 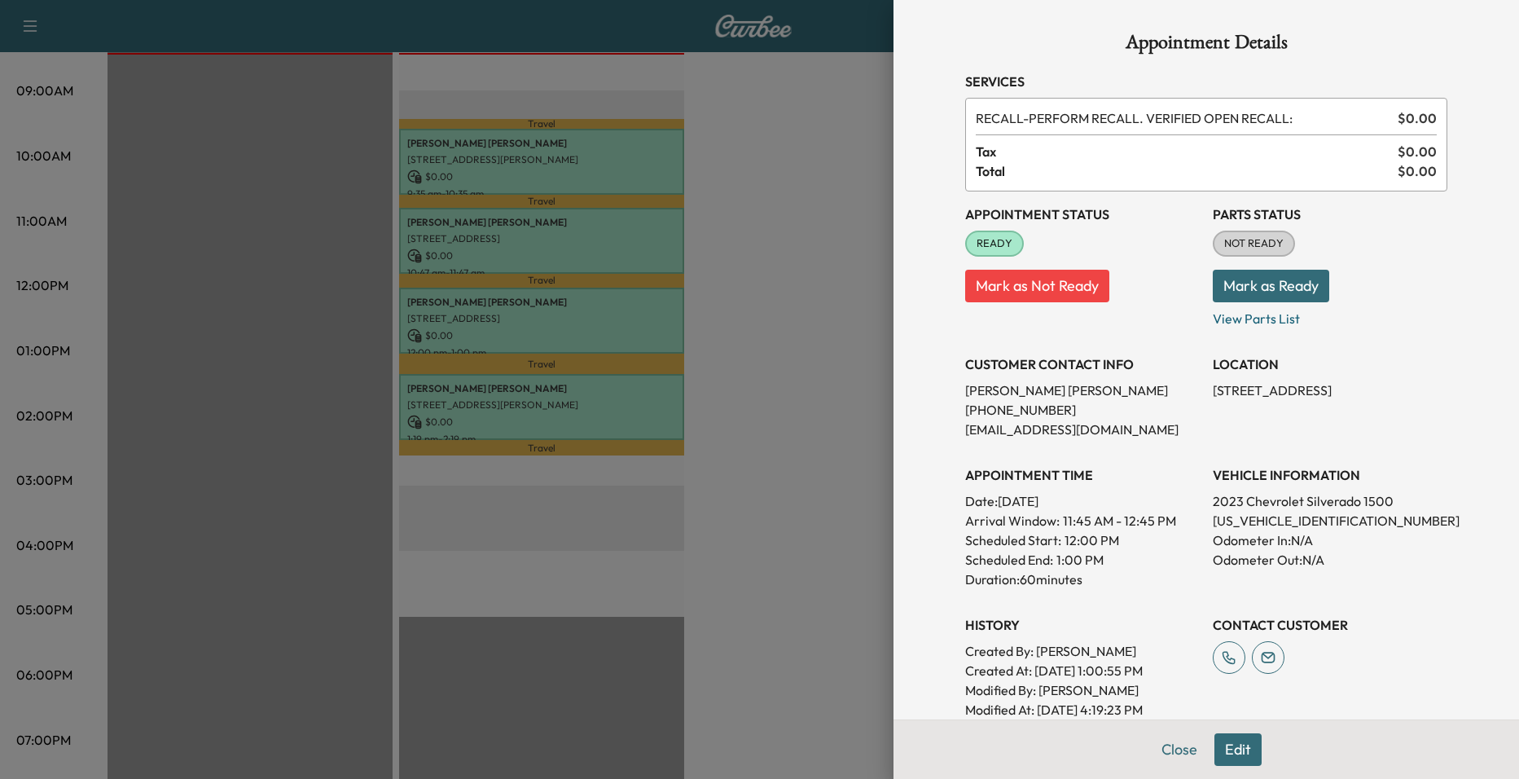 What do you see at coordinates (1271, 286) in the screenshot?
I see `button: Mark as Ready` at bounding box center [1271, 286].